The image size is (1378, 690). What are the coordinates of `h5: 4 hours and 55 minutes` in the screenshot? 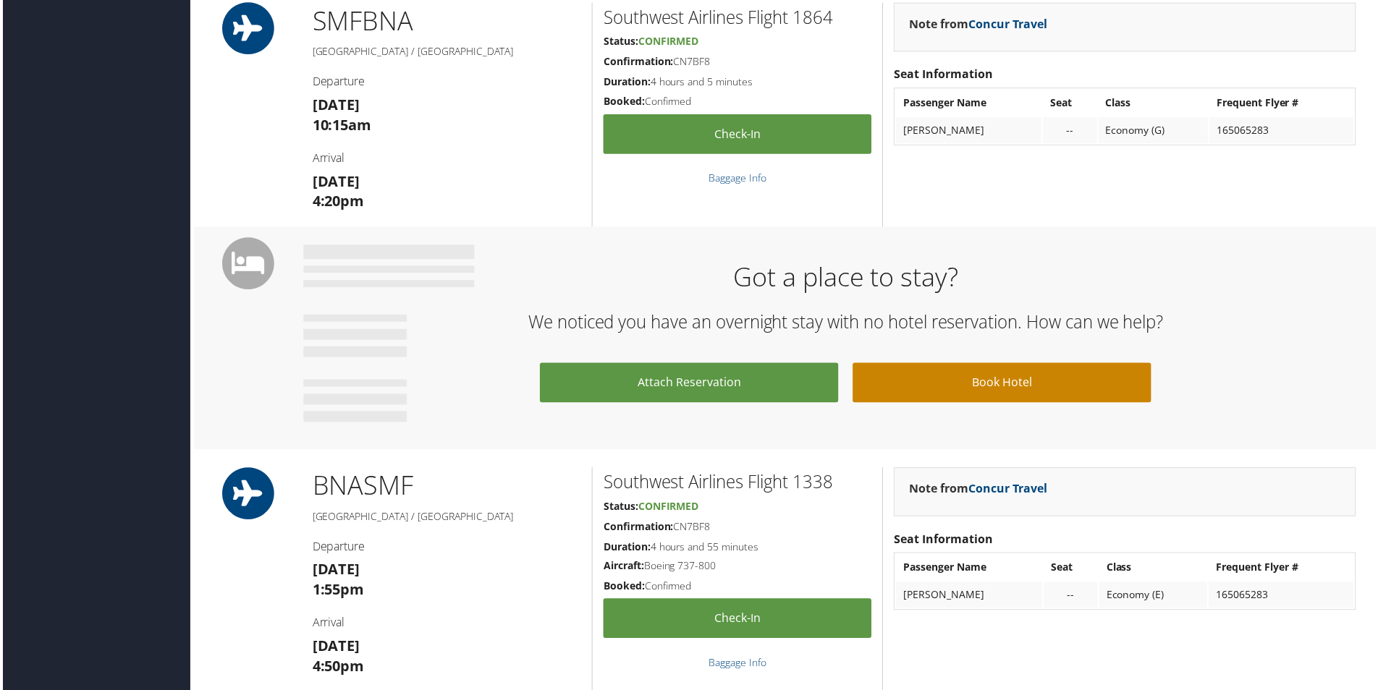 It's located at (737, 549).